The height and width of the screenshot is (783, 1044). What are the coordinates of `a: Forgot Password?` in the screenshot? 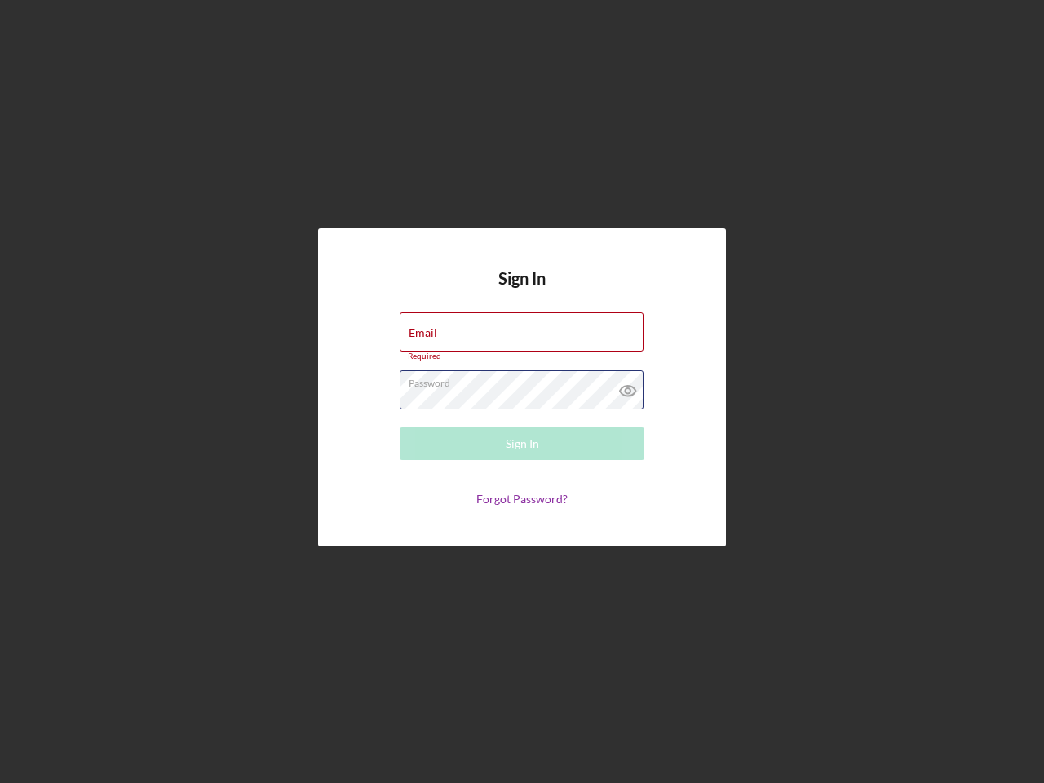 It's located at (522, 498).